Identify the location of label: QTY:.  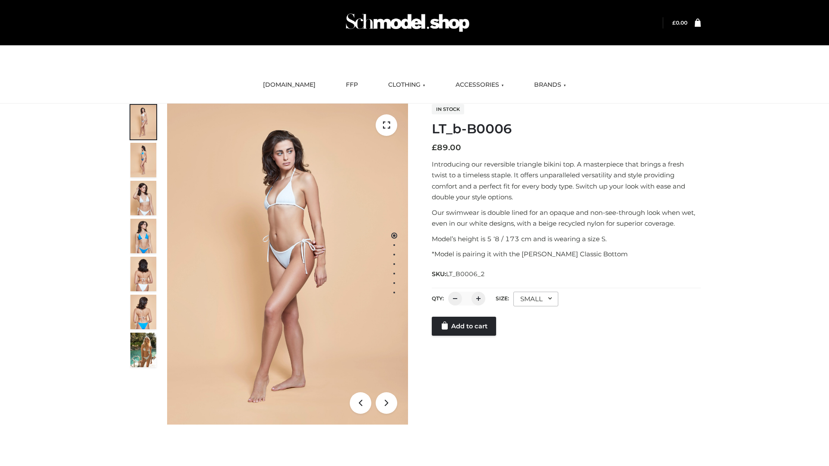
(438, 298).